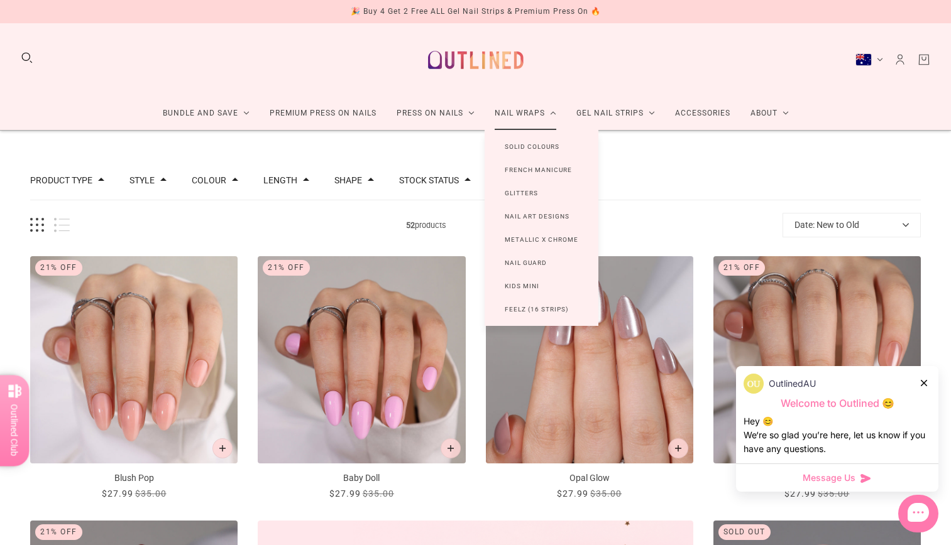 This screenshot has width=951, height=545. I want to click on a: Metallic x Chrome, so click(541, 239).